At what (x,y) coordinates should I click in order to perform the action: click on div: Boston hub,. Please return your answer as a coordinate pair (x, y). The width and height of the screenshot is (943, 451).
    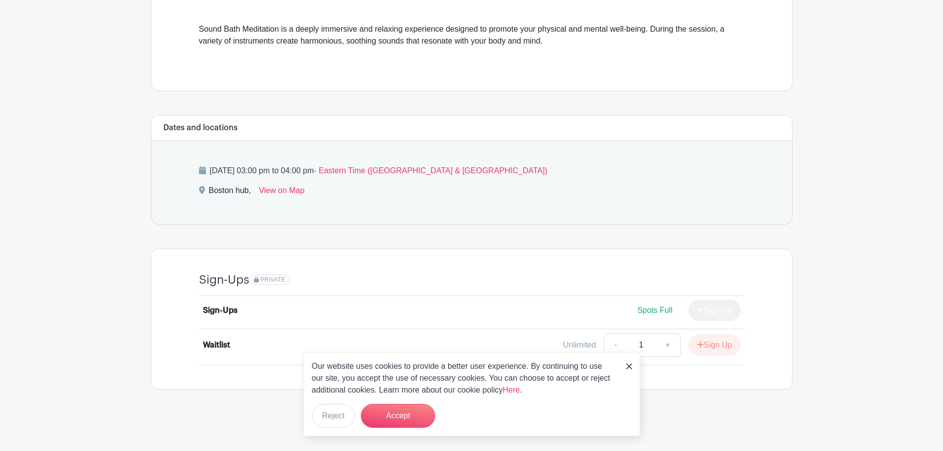
    Looking at the image, I should click on (230, 192).